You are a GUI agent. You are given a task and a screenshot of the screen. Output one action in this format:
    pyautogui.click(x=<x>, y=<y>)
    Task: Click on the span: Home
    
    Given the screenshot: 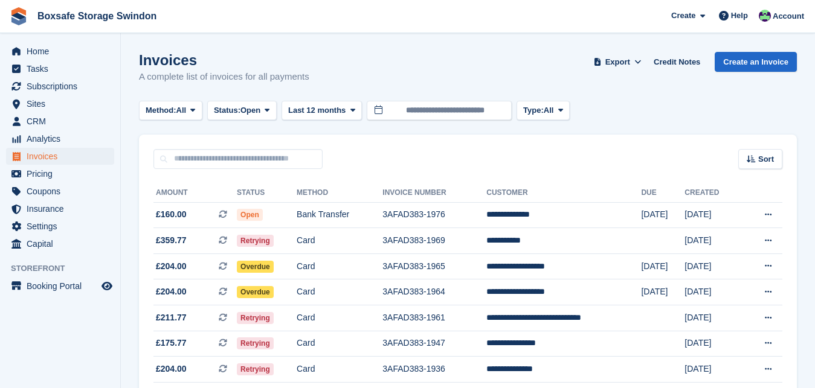 What is the action you would take?
    pyautogui.click(x=63, y=51)
    